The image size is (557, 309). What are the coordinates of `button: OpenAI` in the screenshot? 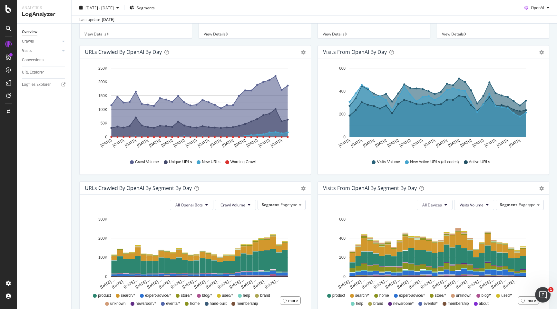 It's located at (537, 8).